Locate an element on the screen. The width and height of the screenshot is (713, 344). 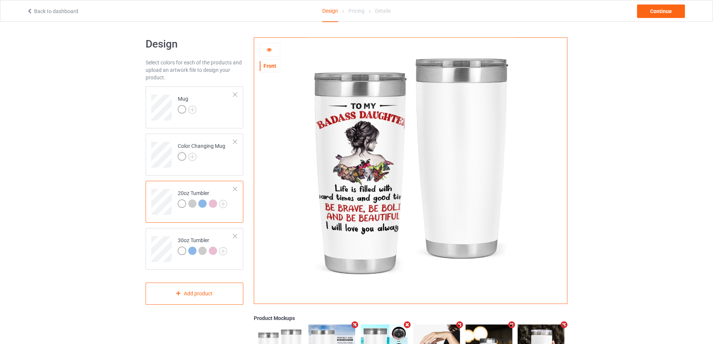
div: Details is located at coordinates (383, 11).